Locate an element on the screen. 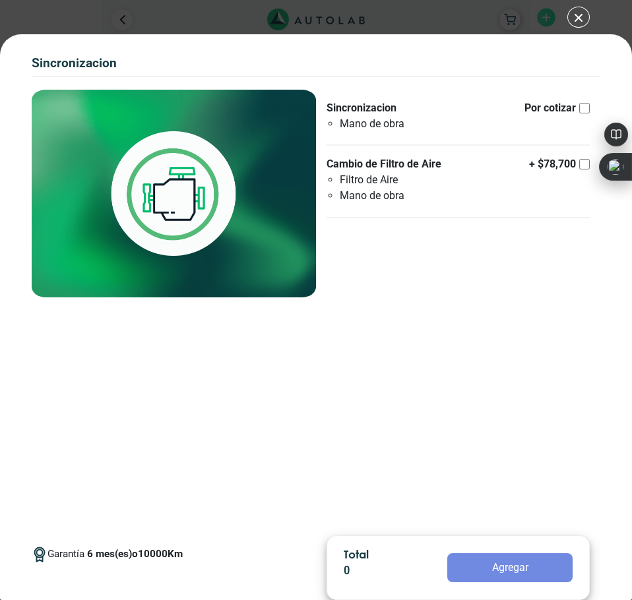 The width and height of the screenshot is (632, 600). span: Garantía is located at coordinates (115, 559).